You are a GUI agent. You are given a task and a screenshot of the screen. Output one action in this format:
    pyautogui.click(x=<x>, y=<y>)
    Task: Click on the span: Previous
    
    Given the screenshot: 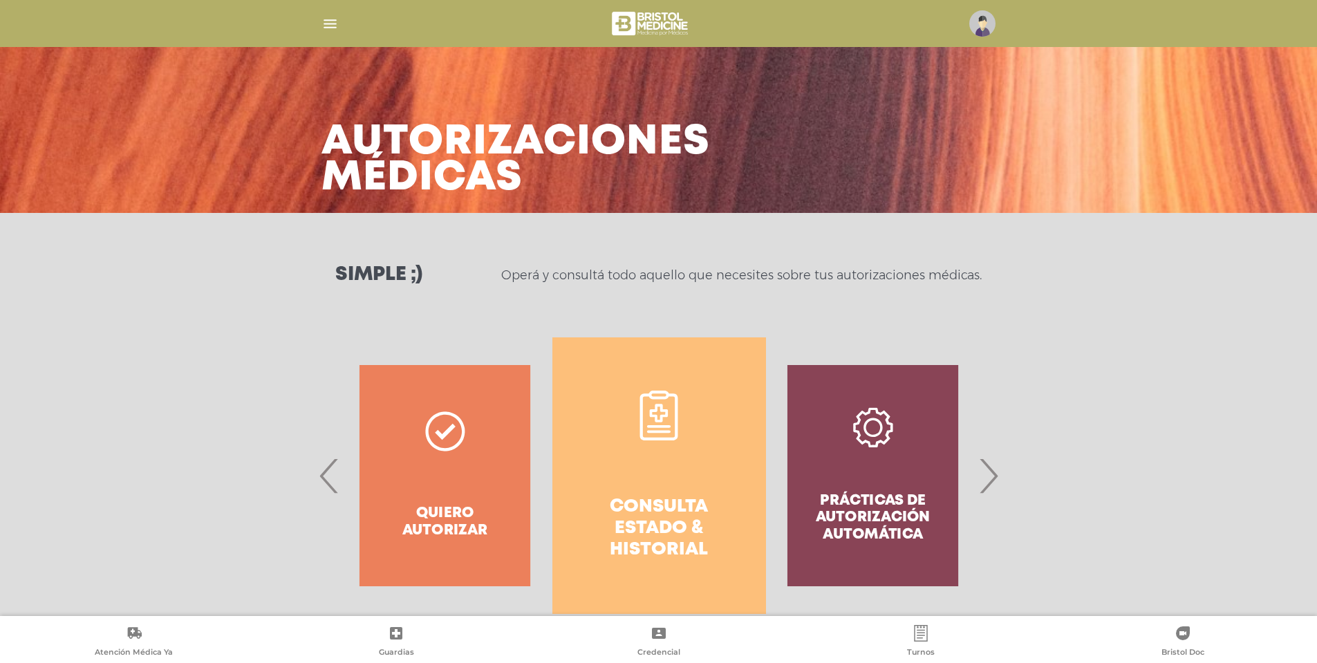 What is the action you would take?
    pyautogui.click(x=329, y=476)
    